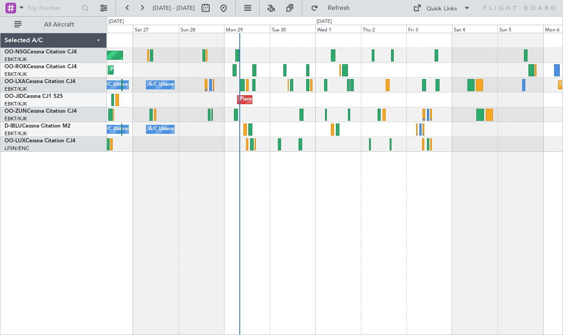 The height and width of the screenshot is (335, 563). What do you see at coordinates (14, 97) in the screenshot?
I see `span: OO-JID` at bounding box center [14, 97].